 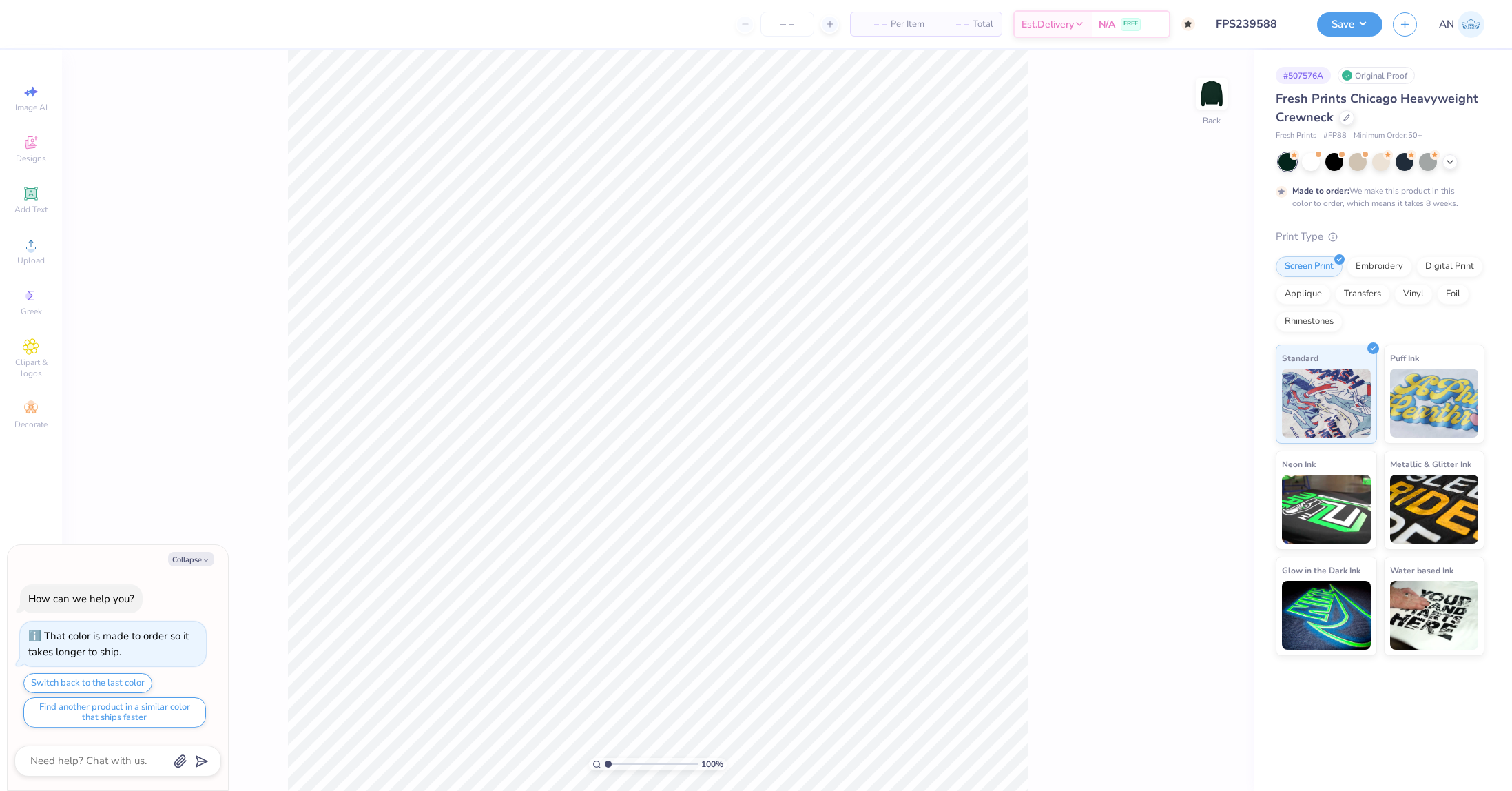 I want to click on span: Est. Delivery, so click(x=1048, y=25).